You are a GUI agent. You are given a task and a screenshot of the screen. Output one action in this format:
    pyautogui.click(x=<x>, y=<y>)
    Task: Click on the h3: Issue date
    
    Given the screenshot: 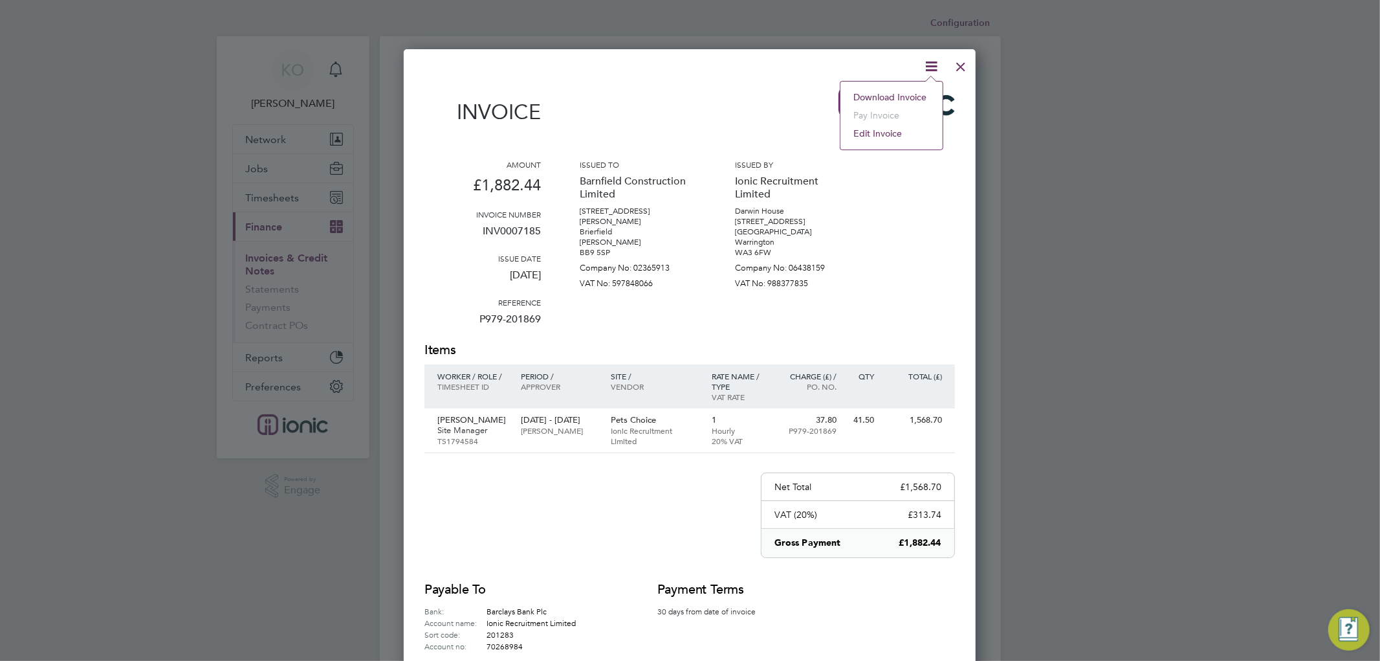 What is the action you would take?
    pyautogui.click(x=483, y=258)
    